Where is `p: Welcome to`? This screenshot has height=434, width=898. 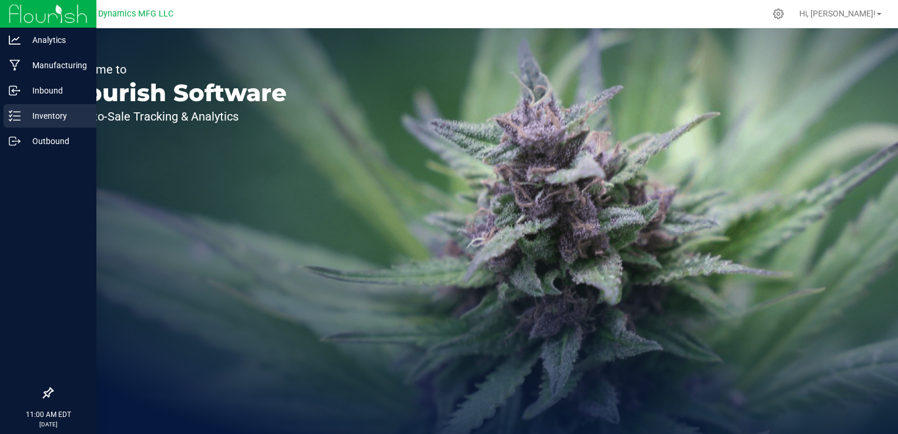
p: Welcome to is located at coordinates (175, 69).